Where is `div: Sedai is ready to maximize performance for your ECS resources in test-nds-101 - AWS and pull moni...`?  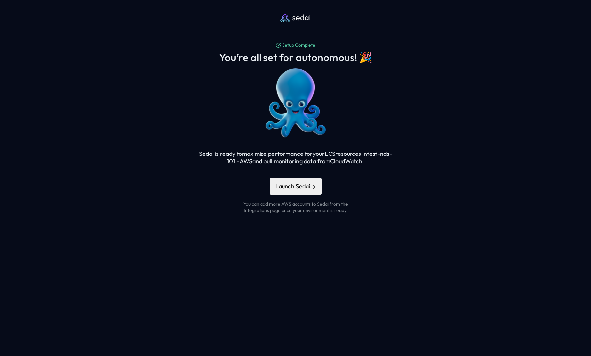
div: Sedai is ready to maximize performance for your ECS resources in test-nds-101 - AWS and pull moni... is located at coordinates (296, 157).